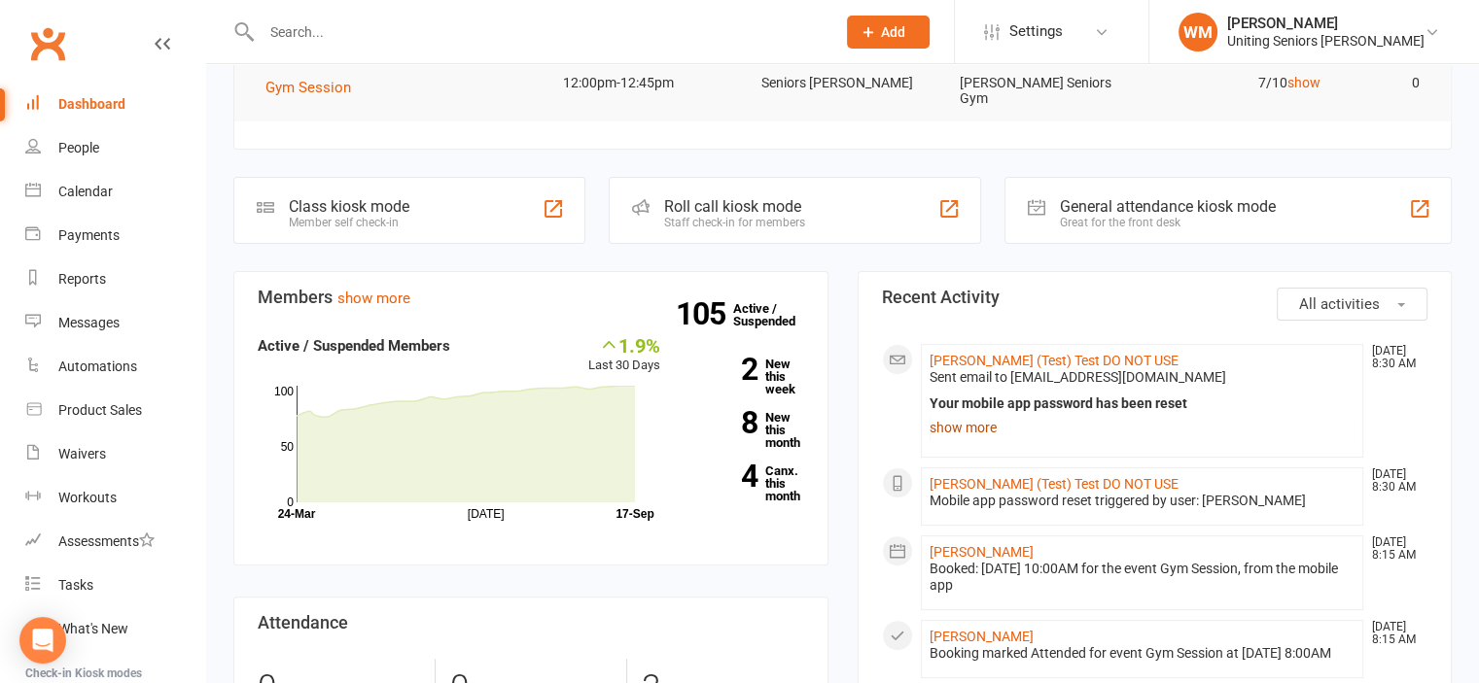 This screenshot has height=683, width=1479. I want to click on a: Calendar, so click(115, 192).